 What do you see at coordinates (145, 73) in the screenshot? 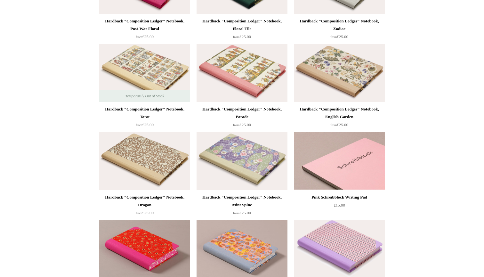
I see `a: Hardback "Composition Ledger" Notebook, Tarot Hardback "Composition Ledger" Notebook, Tarot Tempo...` at bounding box center [145, 73].